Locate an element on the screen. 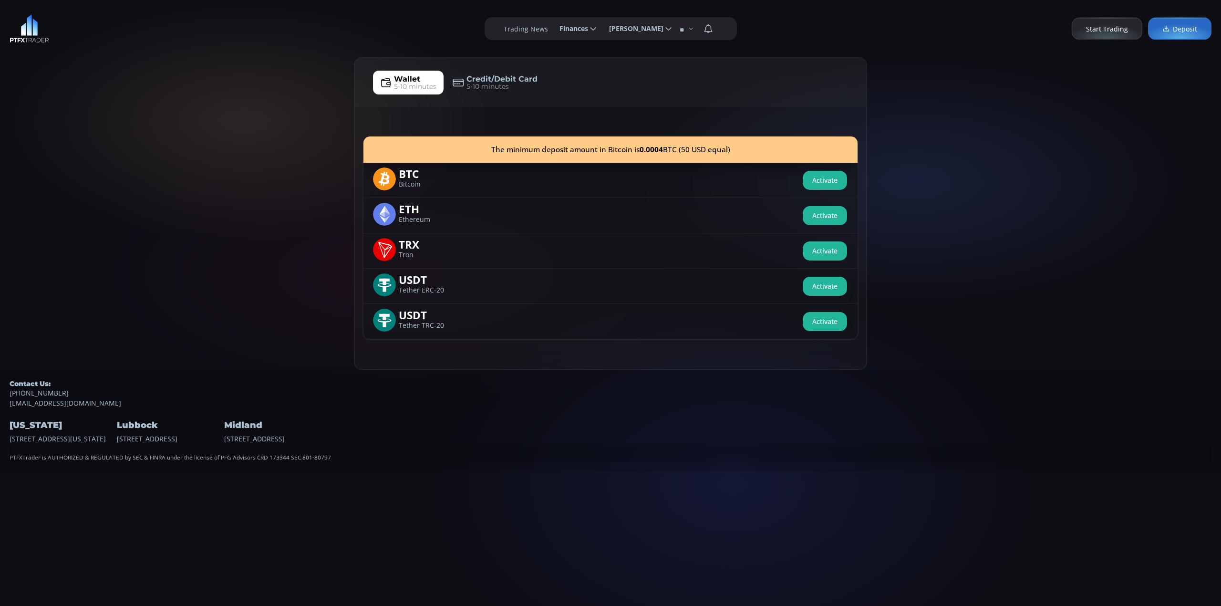  h4: Midland is located at coordinates (277, 425).